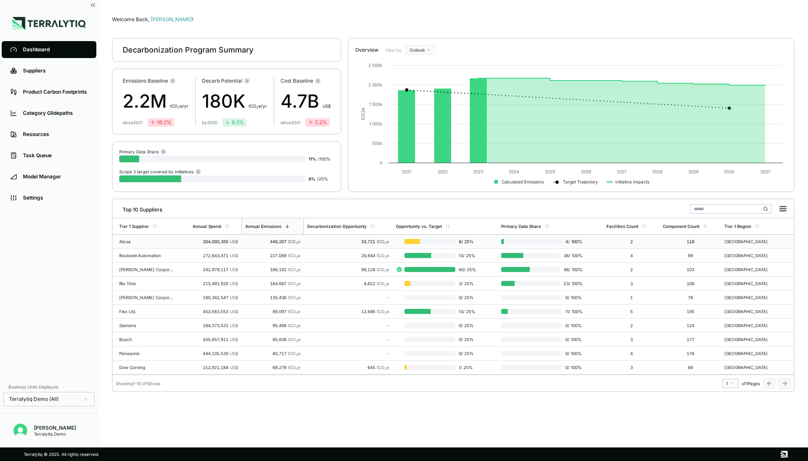 The width and height of the screenshot is (808, 461). Describe the element at coordinates (631, 298) in the screenshot. I see `div: 1` at that location.